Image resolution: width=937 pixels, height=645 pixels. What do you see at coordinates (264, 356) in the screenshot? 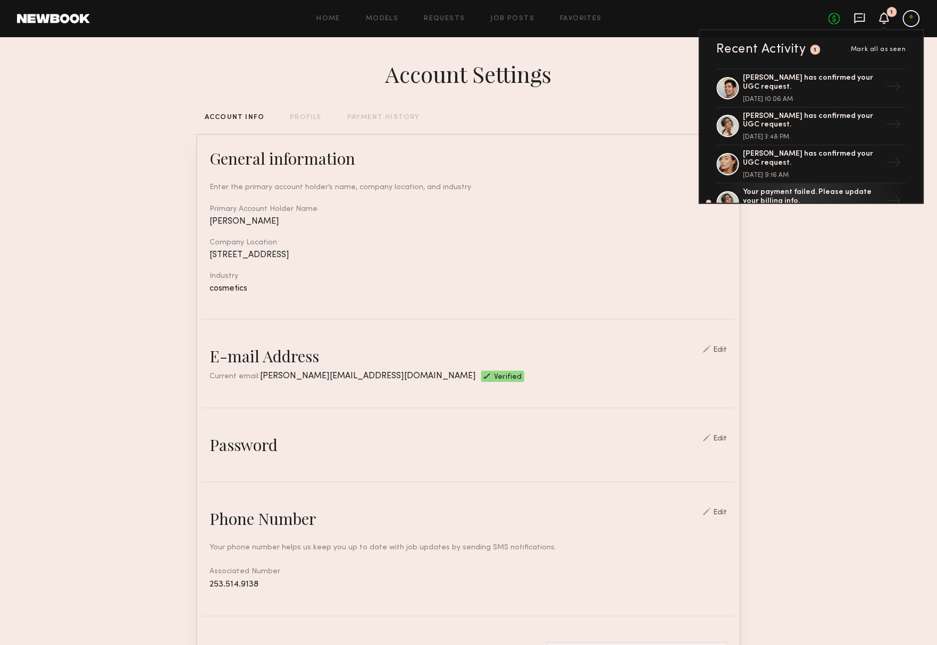
I see `div: E-mail Address` at bounding box center [264, 356].